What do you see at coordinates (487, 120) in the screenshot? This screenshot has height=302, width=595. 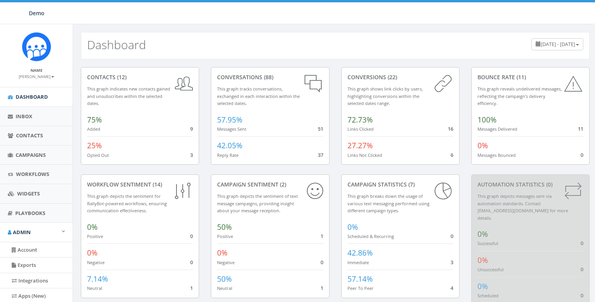 I see `span: 100%` at bounding box center [487, 120].